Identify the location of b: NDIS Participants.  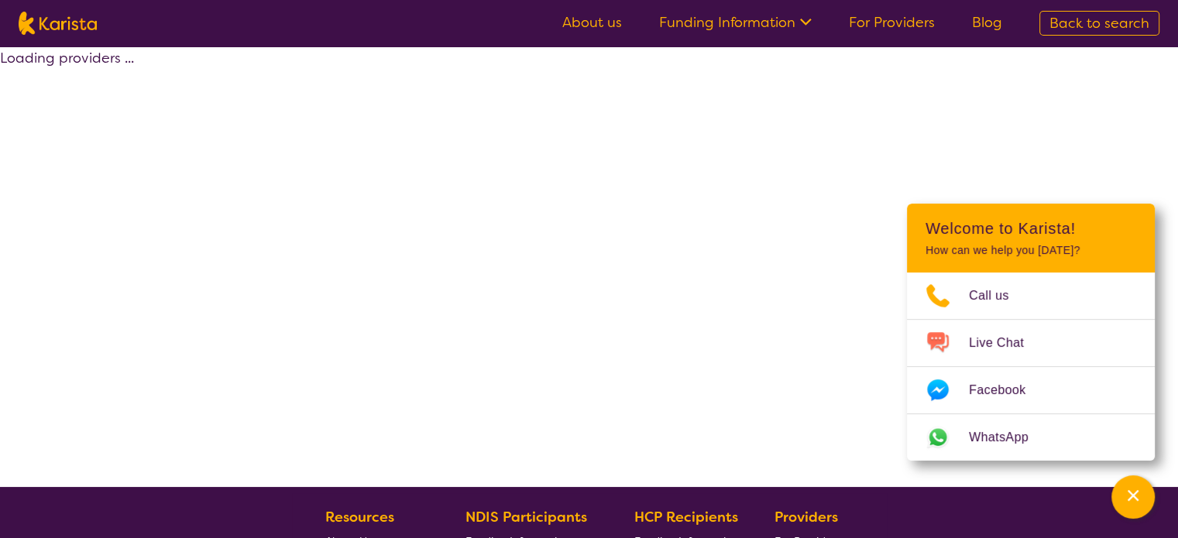
(526, 517).